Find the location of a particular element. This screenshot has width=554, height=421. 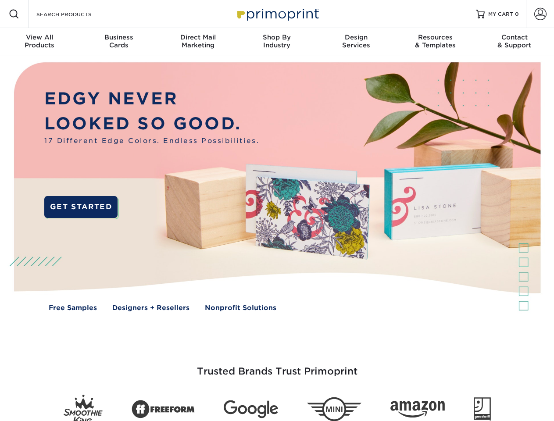

div: Services is located at coordinates (356, 41).